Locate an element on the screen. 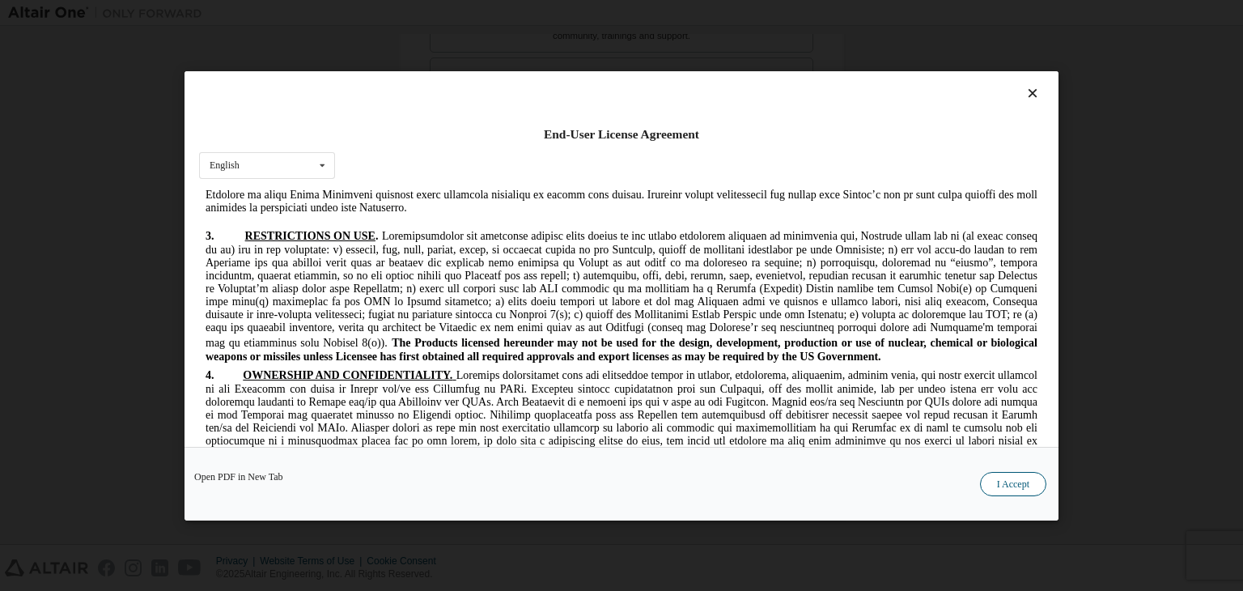  span: 3. is located at coordinates (26, 47).